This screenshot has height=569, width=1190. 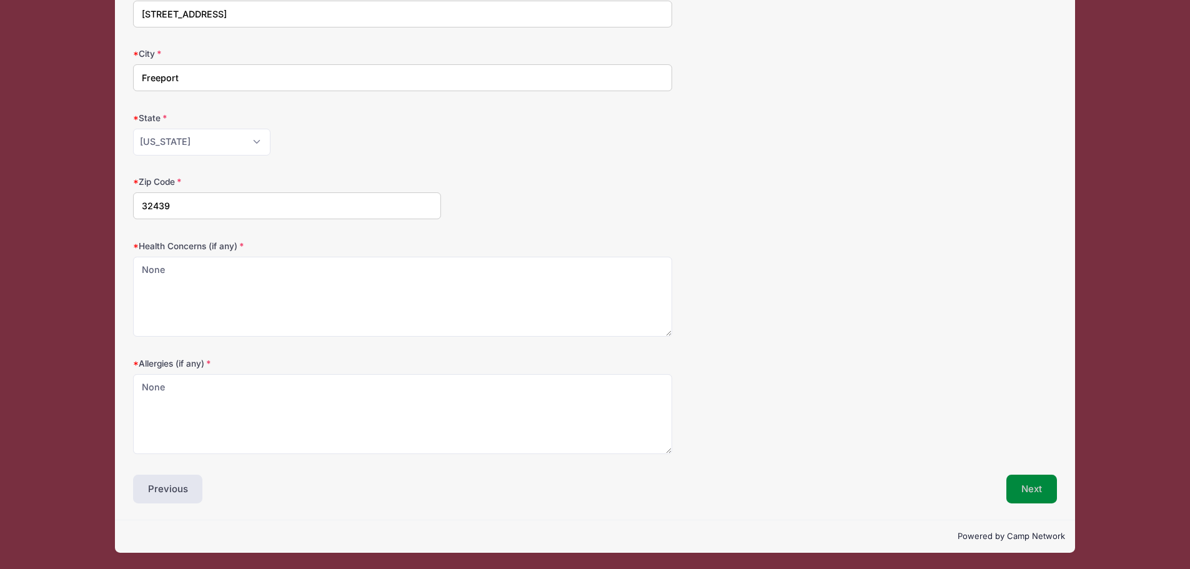 I want to click on label: Health Concerns (if any), so click(x=287, y=246).